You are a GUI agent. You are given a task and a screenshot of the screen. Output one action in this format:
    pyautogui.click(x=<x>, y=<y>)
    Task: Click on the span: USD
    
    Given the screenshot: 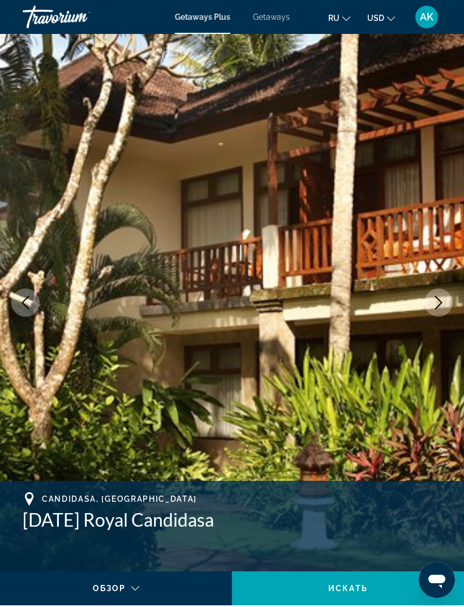 What is the action you would take?
    pyautogui.click(x=376, y=18)
    